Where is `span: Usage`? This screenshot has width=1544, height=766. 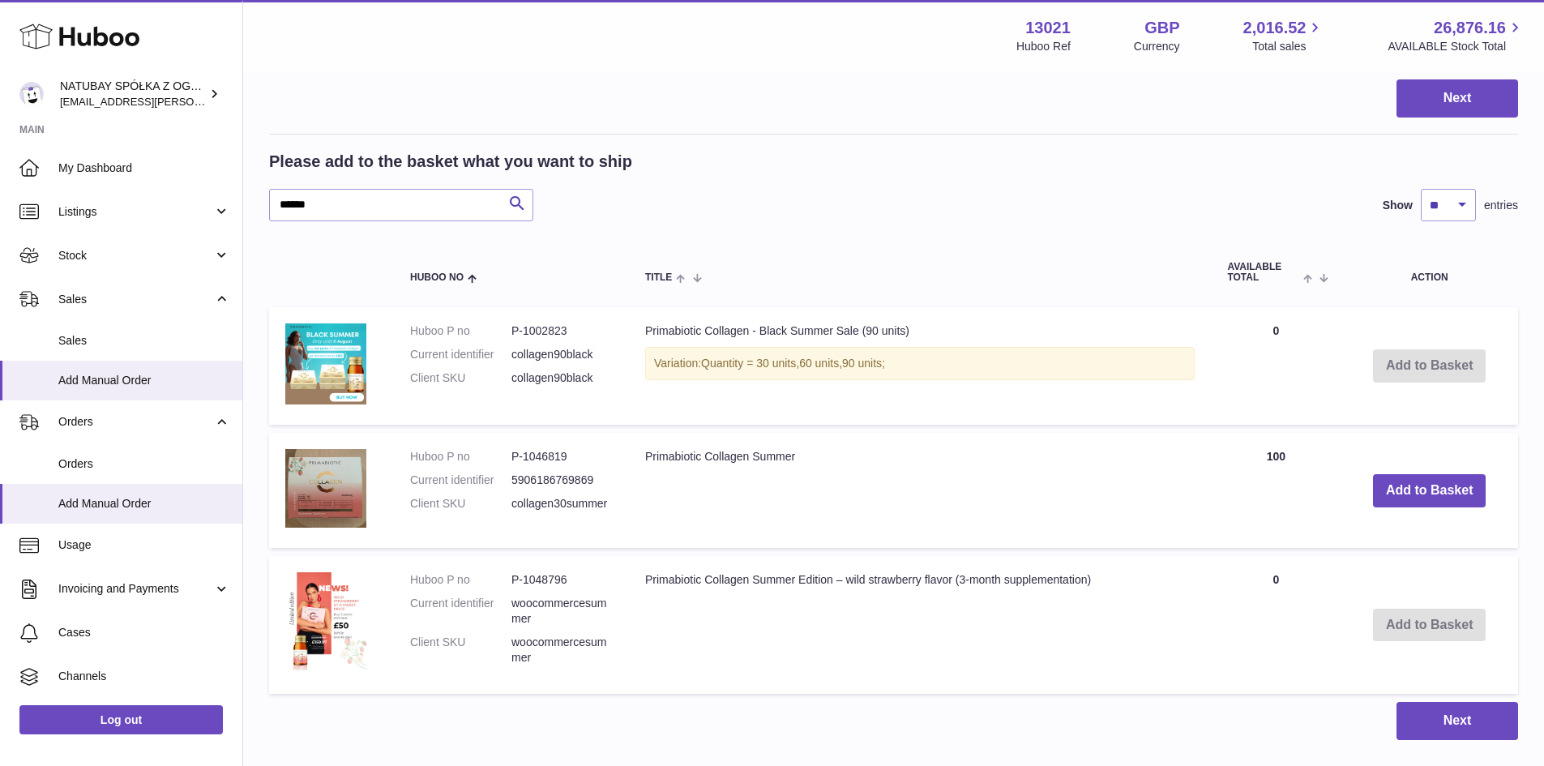
span: Usage is located at coordinates (144, 545).